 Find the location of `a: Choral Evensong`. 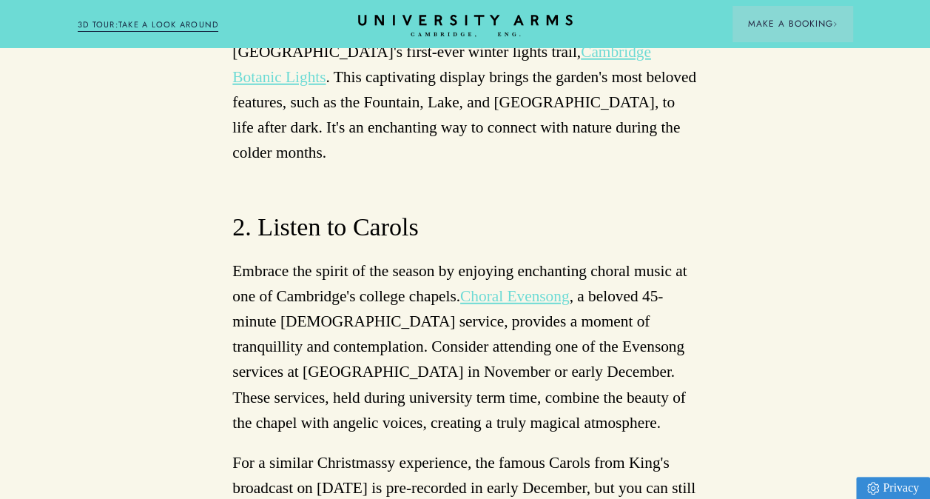

a: Choral Evensong is located at coordinates (515, 296).